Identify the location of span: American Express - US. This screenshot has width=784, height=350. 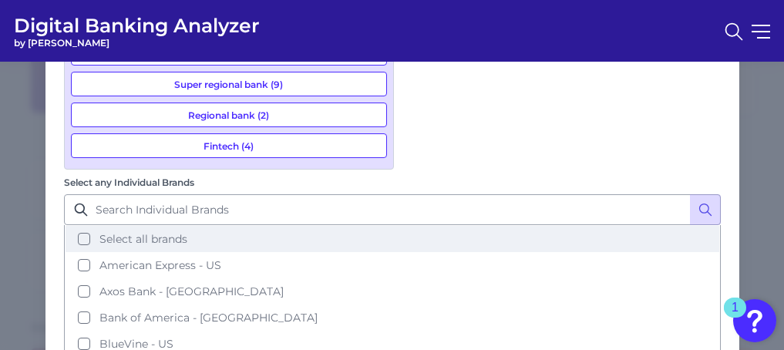
(160, 265).